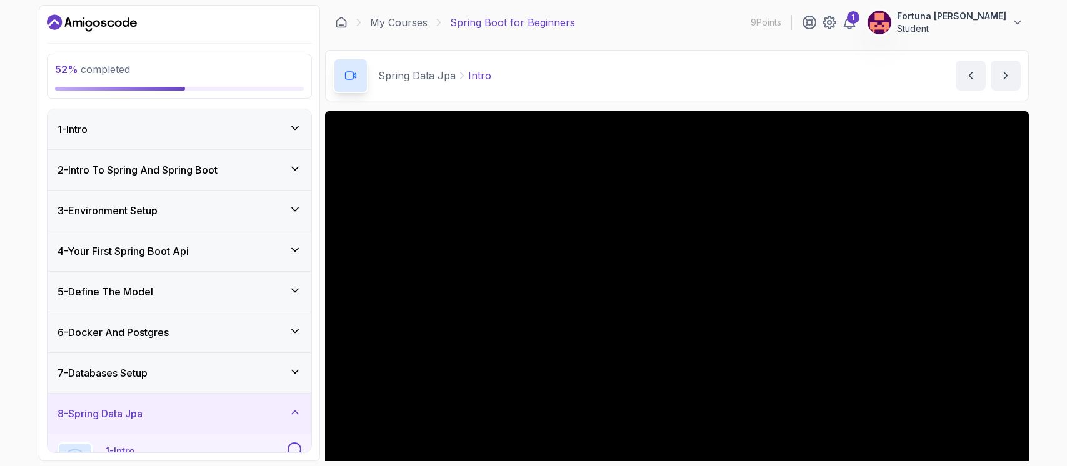 The image size is (1067, 466). What do you see at coordinates (1005, 76) in the screenshot?
I see `button: next content` at bounding box center [1005, 76].